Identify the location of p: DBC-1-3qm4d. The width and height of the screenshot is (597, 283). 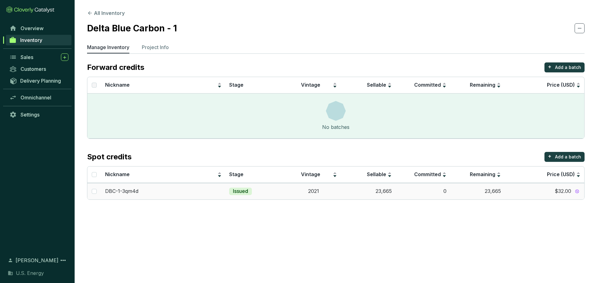
(122, 192).